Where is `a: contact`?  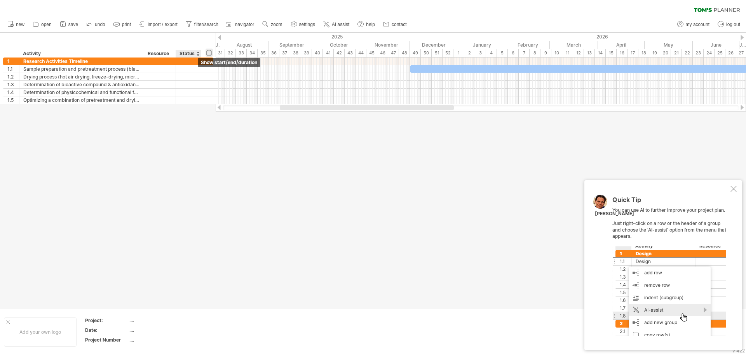
a: contact is located at coordinates (395, 24).